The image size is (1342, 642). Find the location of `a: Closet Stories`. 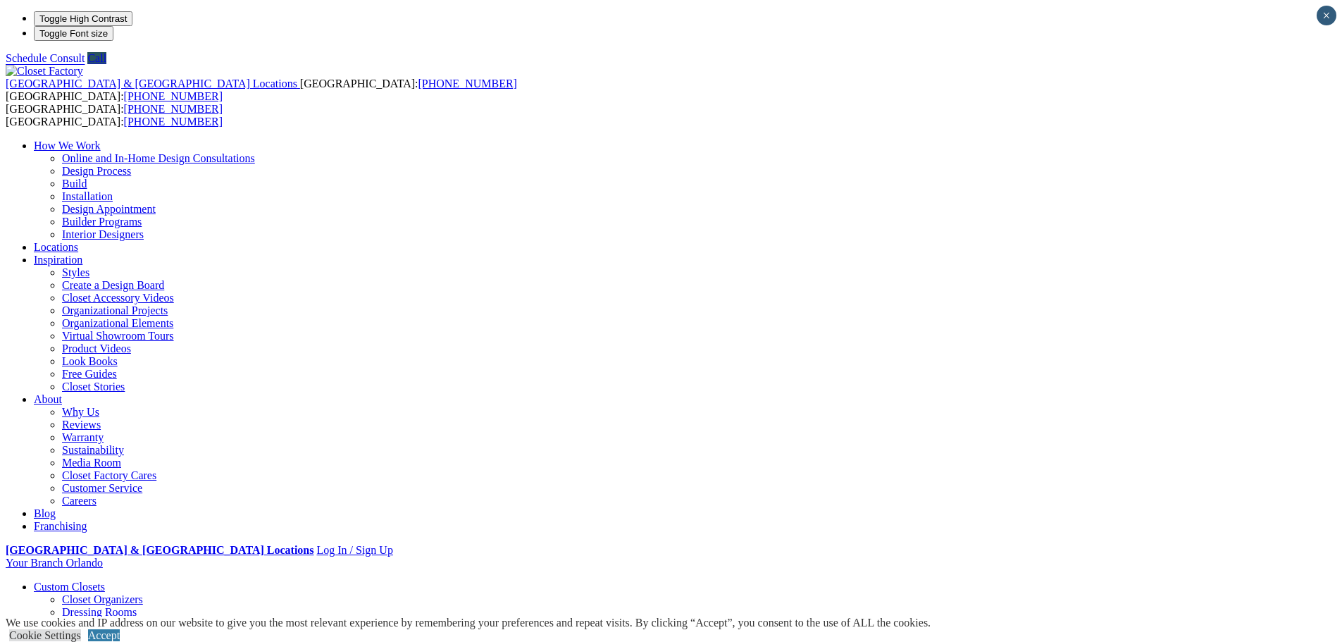

a: Closet Stories is located at coordinates (93, 386).